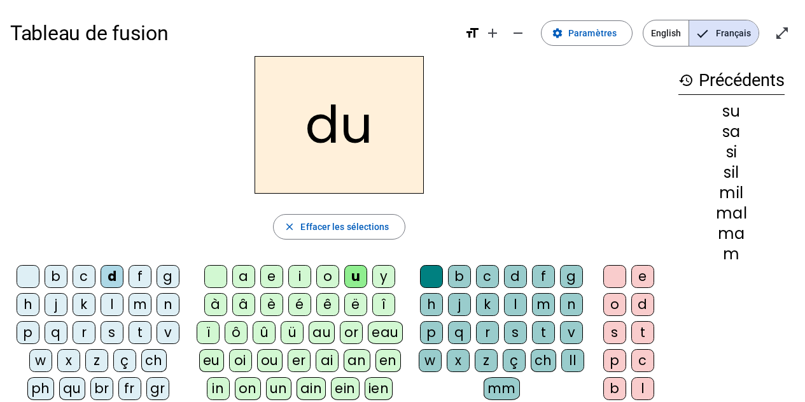  Describe the element at coordinates (782, 33) in the screenshot. I see `mat-icon: open_in_full` at that location.